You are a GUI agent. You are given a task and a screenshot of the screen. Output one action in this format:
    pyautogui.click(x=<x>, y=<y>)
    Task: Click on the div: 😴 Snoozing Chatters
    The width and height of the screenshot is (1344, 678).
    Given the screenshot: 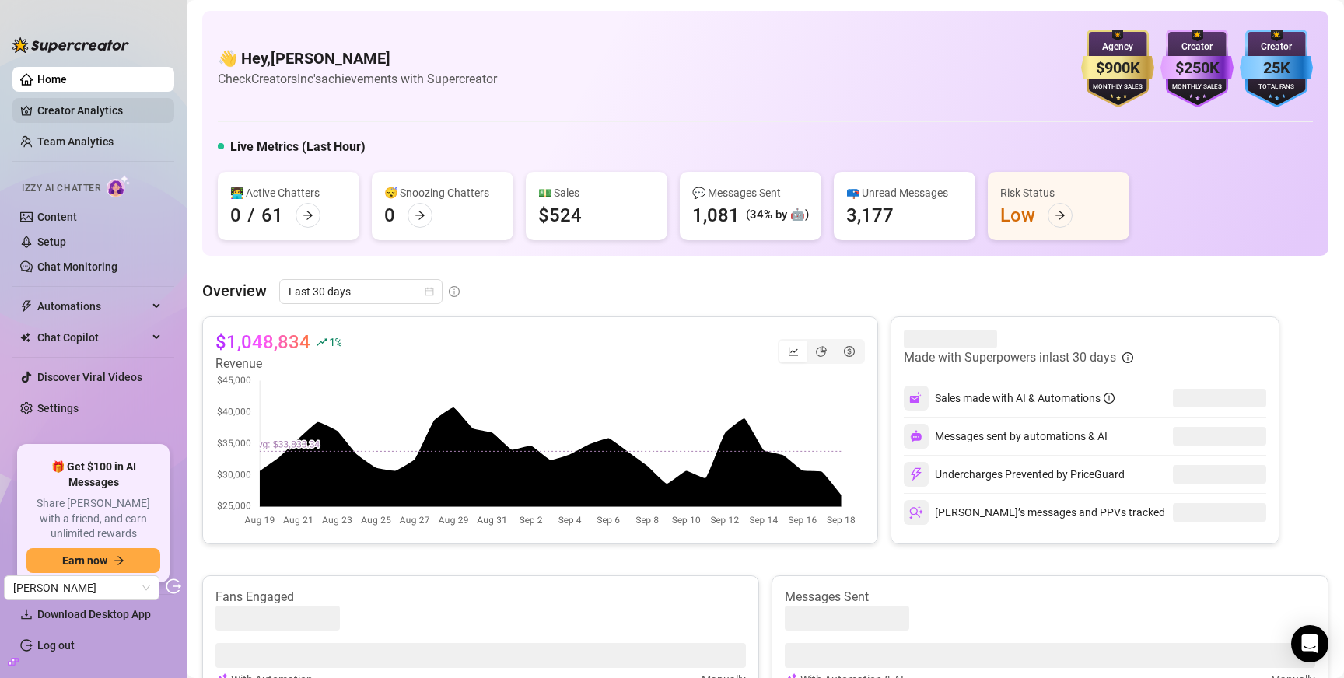 What is the action you would take?
    pyautogui.click(x=443, y=193)
    